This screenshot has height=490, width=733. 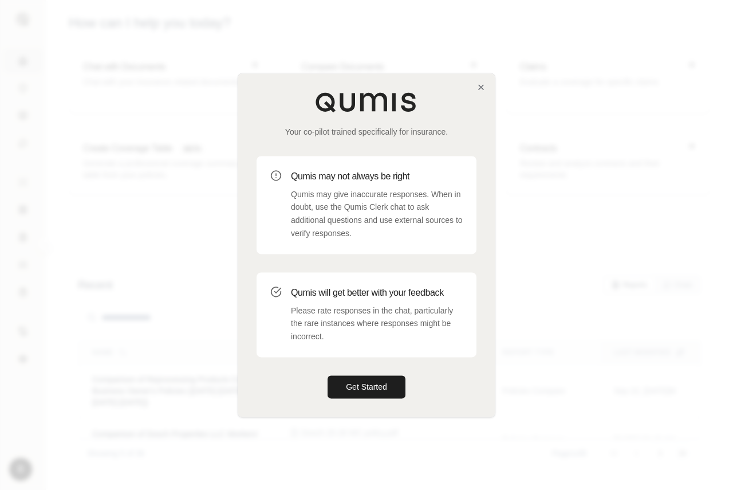 What do you see at coordinates (367, 387) in the screenshot?
I see `button: Get Started` at bounding box center [367, 387].